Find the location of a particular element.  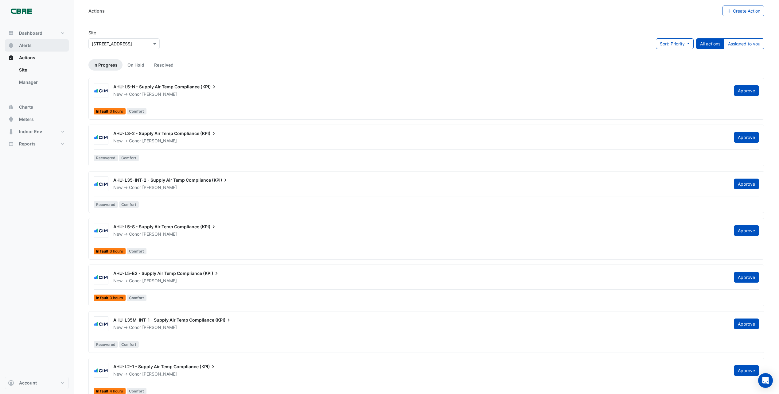

button: All actions is located at coordinates (710, 44).